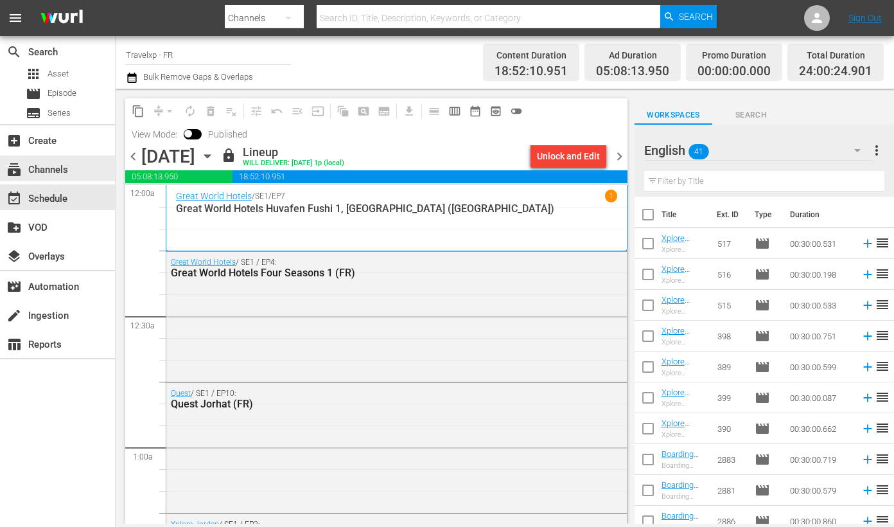 The image size is (894, 527). What do you see at coordinates (820, 274) in the screenshot?
I see `td: 00:30:00.198` at bounding box center [820, 274].